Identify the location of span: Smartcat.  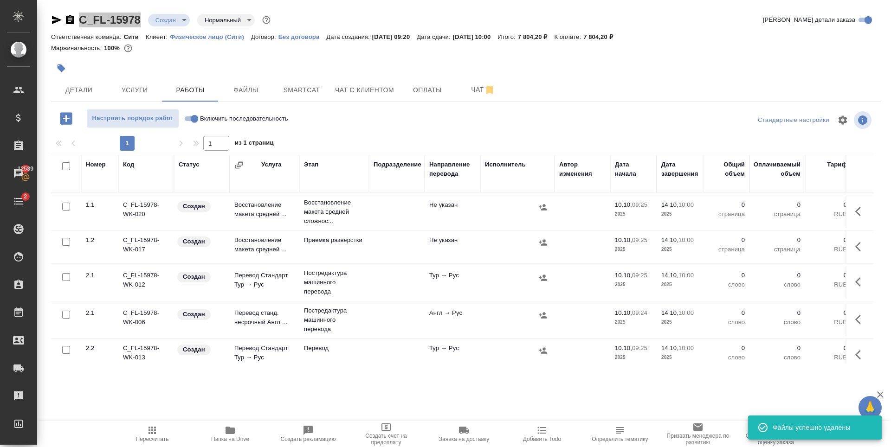
(302, 90).